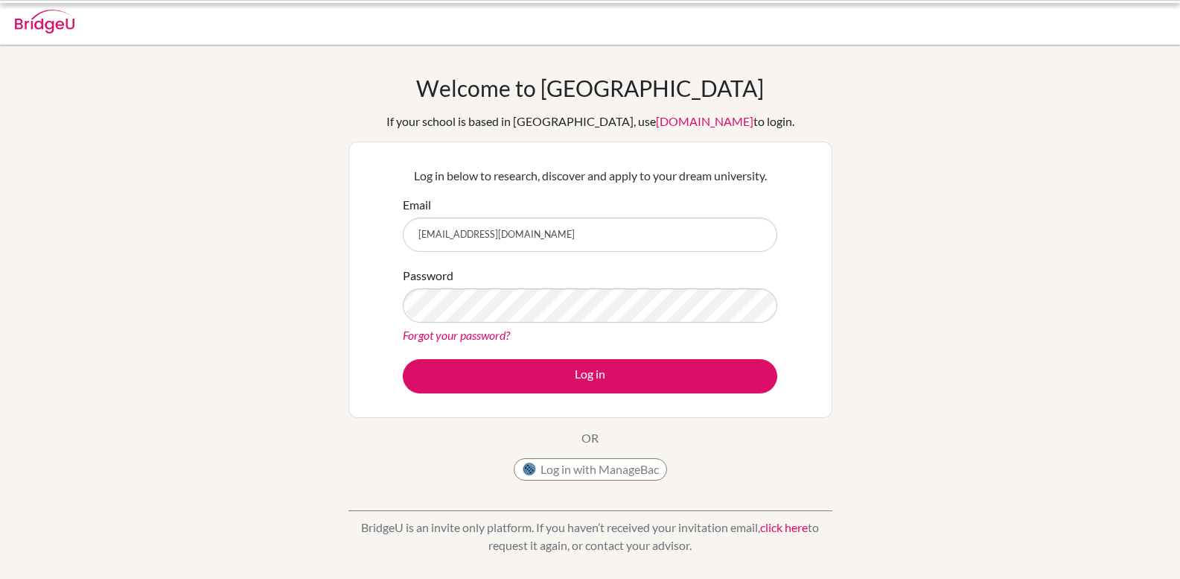 The height and width of the screenshot is (579, 1180). I want to click on p: OR, so click(590, 438).